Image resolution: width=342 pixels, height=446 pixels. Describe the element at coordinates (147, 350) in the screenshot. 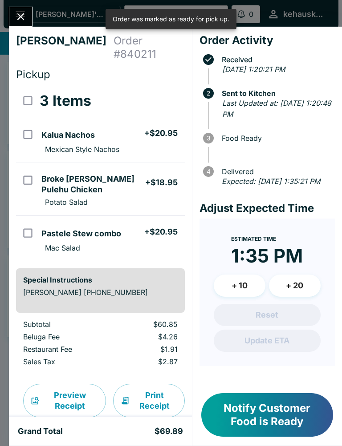

I see `p: $1.91` at that location.